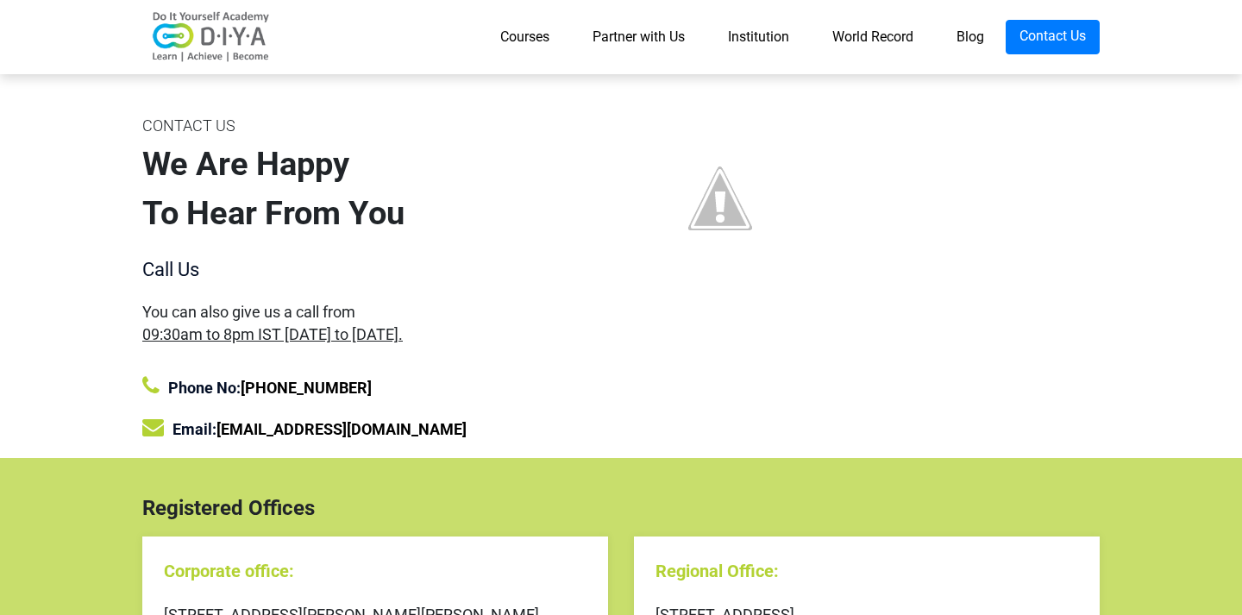 The height and width of the screenshot is (615, 1242). Describe the element at coordinates (375, 126) in the screenshot. I see `div: CONTACT US` at that location.